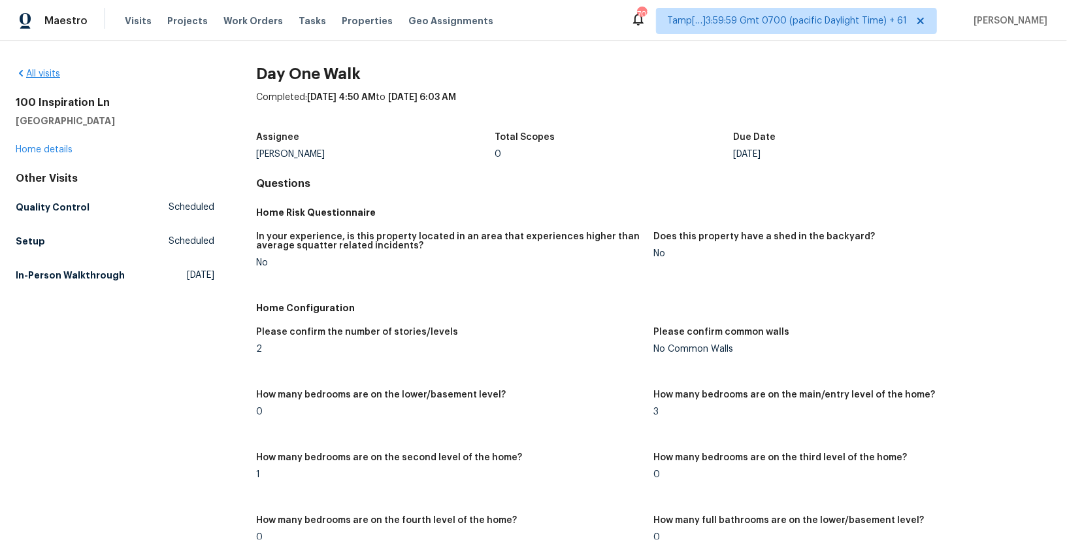 The image size is (1067, 540). What do you see at coordinates (795, 395) in the screenshot?
I see `h5: How many bedrooms are on the main/entry level of the home?` at bounding box center [795, 395].